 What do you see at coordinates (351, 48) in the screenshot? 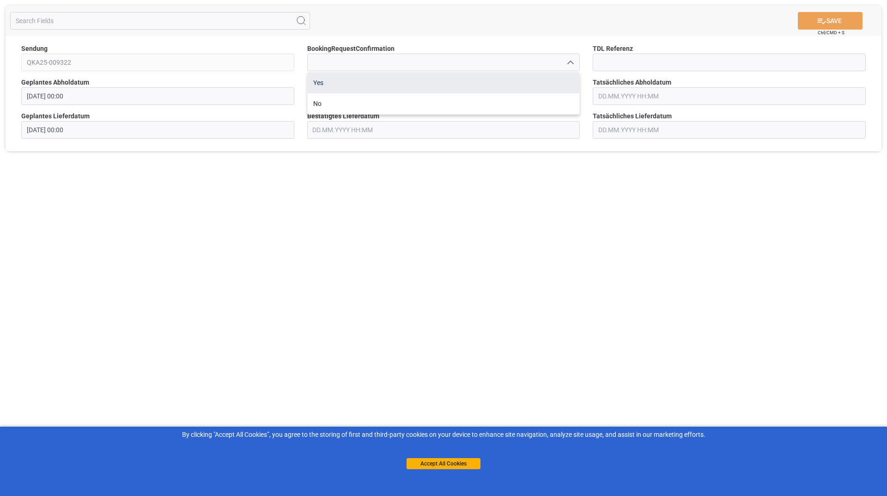
I see `span: BookingRequestConfirmation` at bounding box center [351, 48].